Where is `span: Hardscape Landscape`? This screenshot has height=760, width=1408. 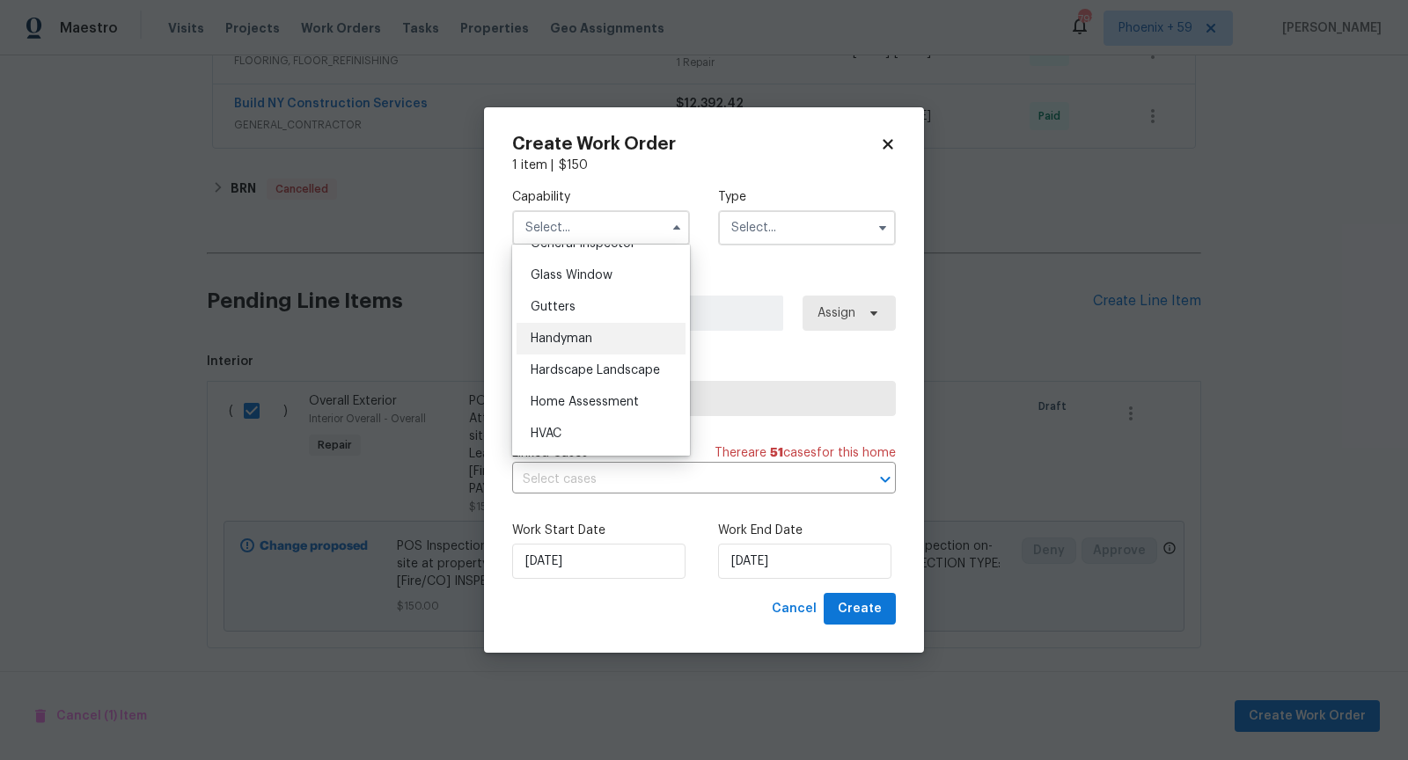
span: Hardscape Landscape is located at coordinates (595, 370).